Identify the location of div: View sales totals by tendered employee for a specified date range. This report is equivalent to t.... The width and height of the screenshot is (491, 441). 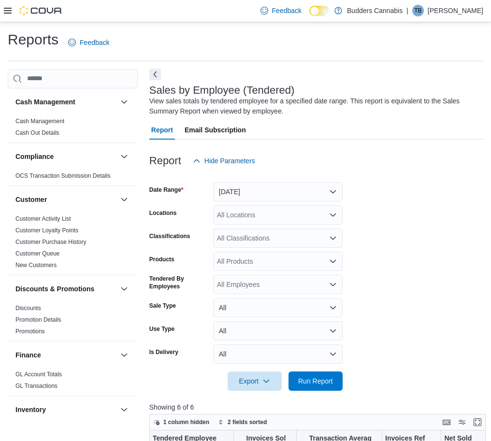
(314, 106).